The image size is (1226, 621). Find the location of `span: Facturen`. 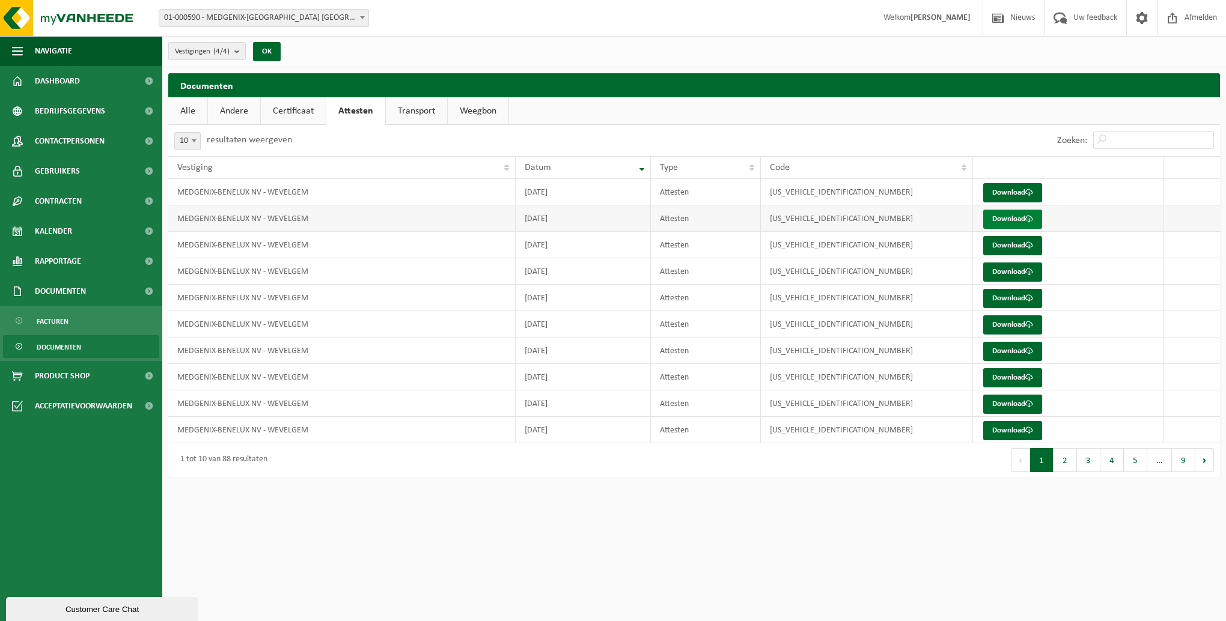

span: Facturen is located at coordinates (52, 321).